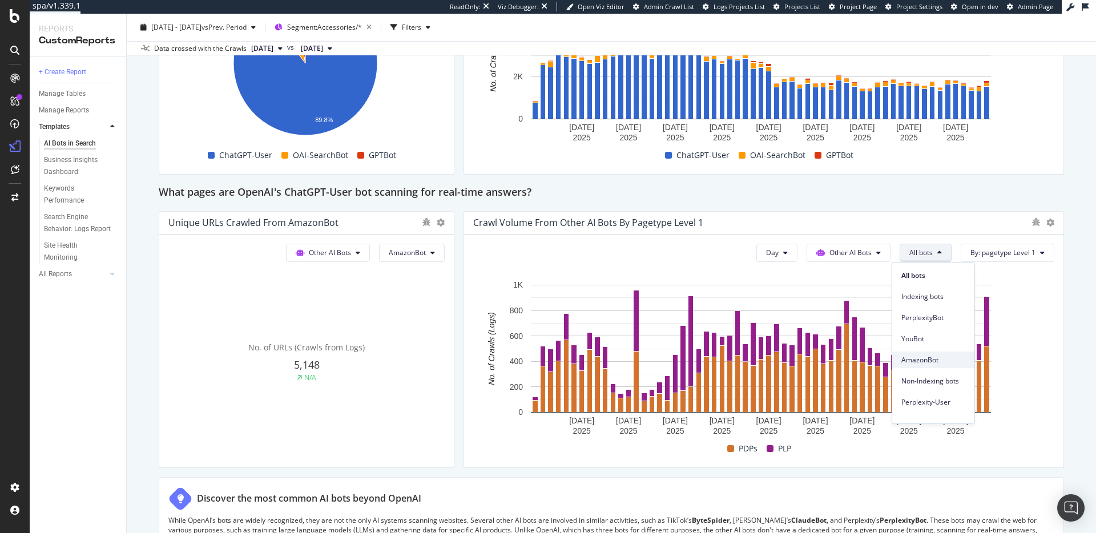 Image resolution: width=1096 pixels, height=533 pixels. What do you see at coordinates (858, 6) in the screenshot?
I see `span: Project Page` at bounding box center [858, 6].